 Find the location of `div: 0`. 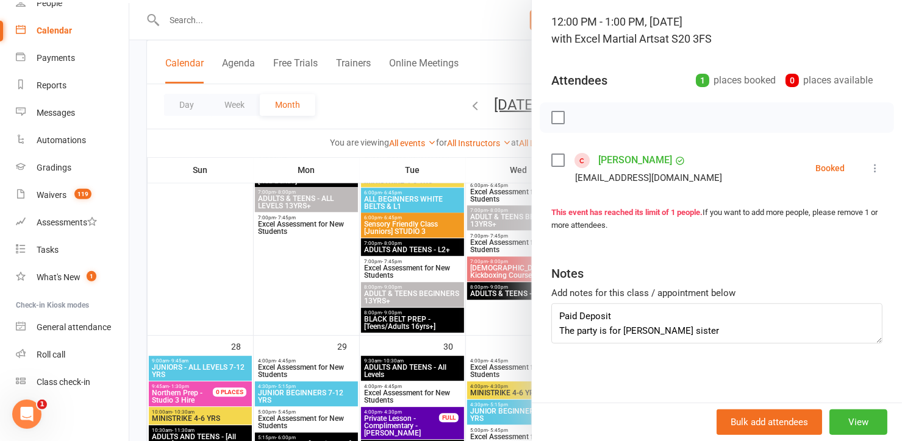

div: 0 is located at coordinates (792, 80).